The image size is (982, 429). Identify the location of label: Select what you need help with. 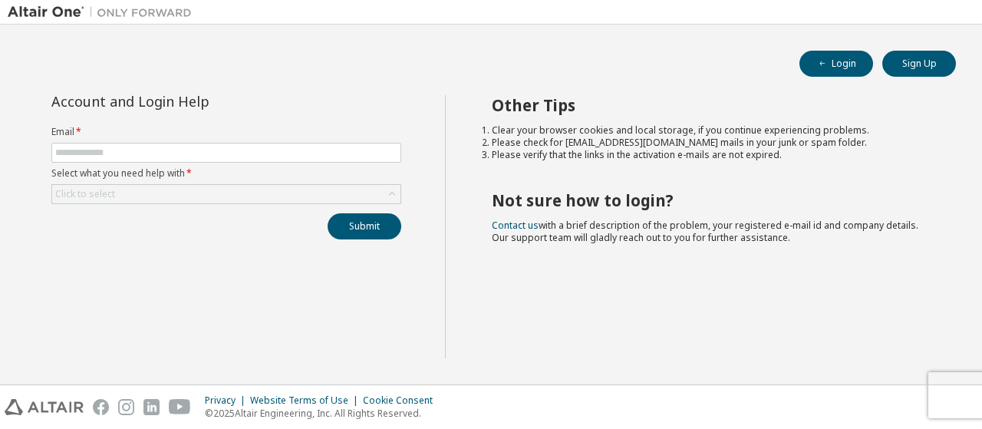
(226, 173).